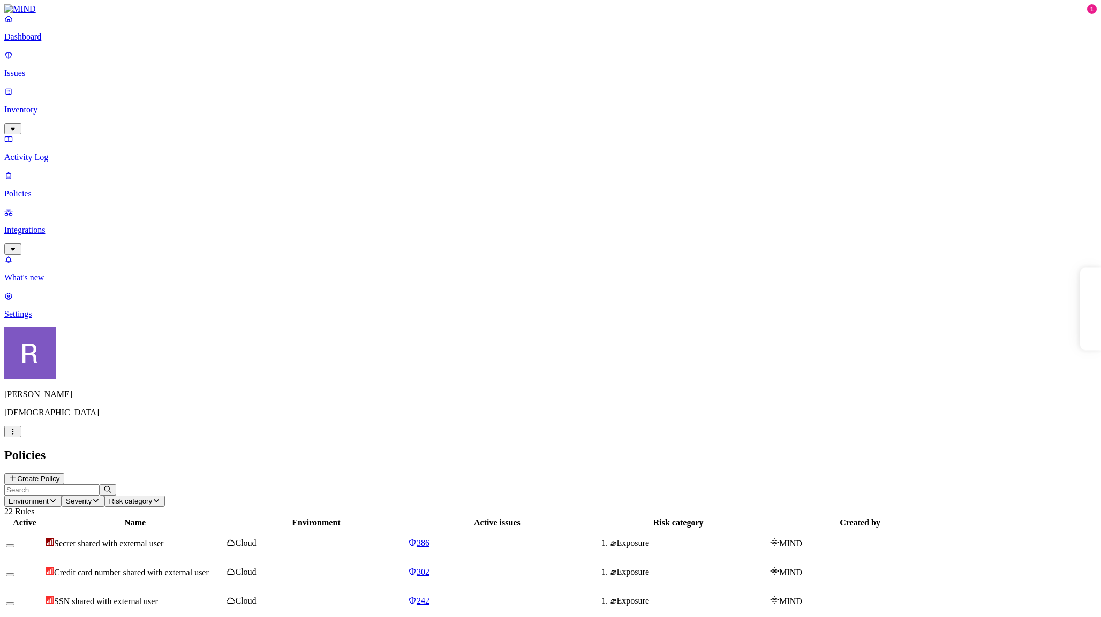 Image resolution: width=1101 pixels, height=617 pixels. Describe the element at coordinates (550, 110) in the screenshot. I see `a: Inventory` at that location.